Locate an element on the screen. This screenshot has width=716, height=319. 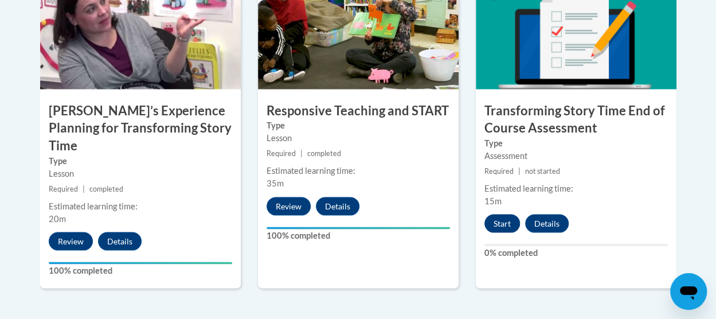
button: Start is located at coordinates (502, 223).